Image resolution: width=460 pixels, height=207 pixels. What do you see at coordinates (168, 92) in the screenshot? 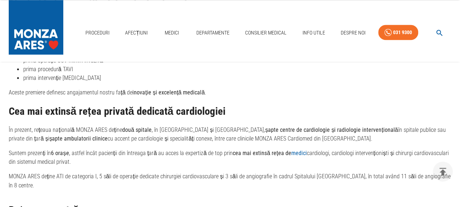
I see `strong: inovație și excelență medicală` at bounding box center [168, 92].